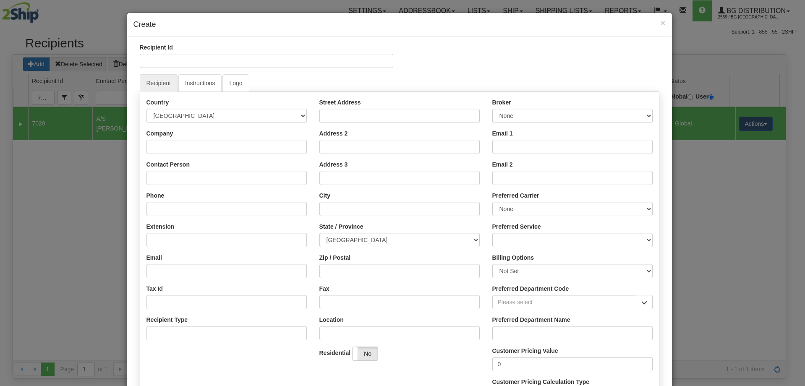  I want to click on label: Contact Person, so click(168, 165).